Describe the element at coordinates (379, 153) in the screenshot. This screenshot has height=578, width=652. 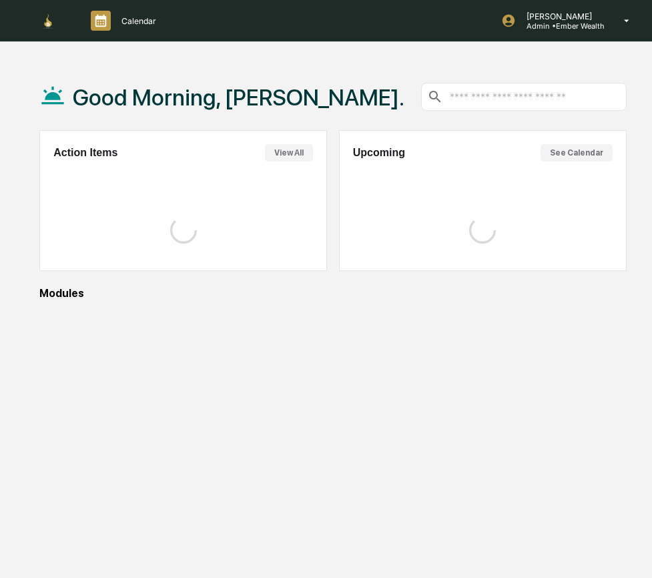
I see `h2: Upcoming` at that location.